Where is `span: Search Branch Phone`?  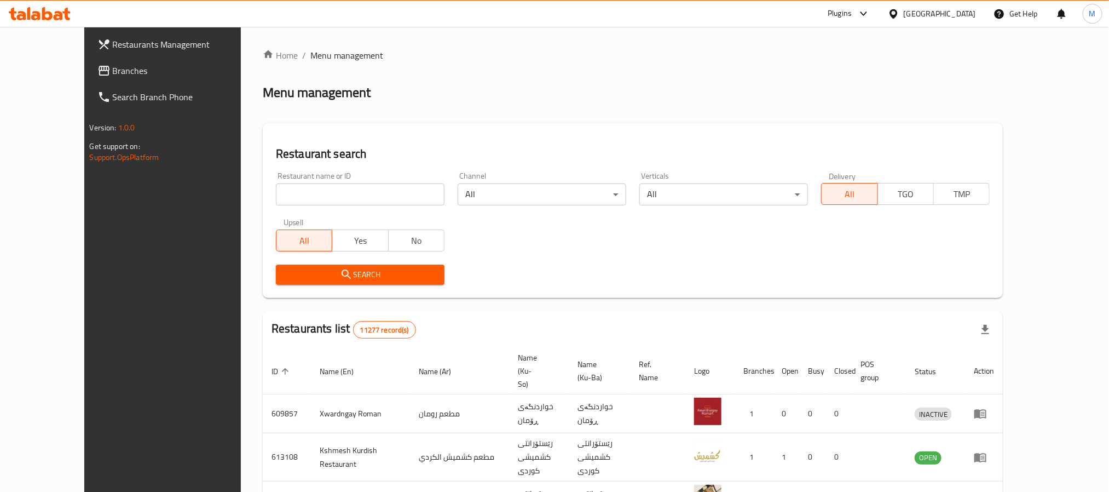
span: Search Branch Phone is located at coordinates (187, 97).